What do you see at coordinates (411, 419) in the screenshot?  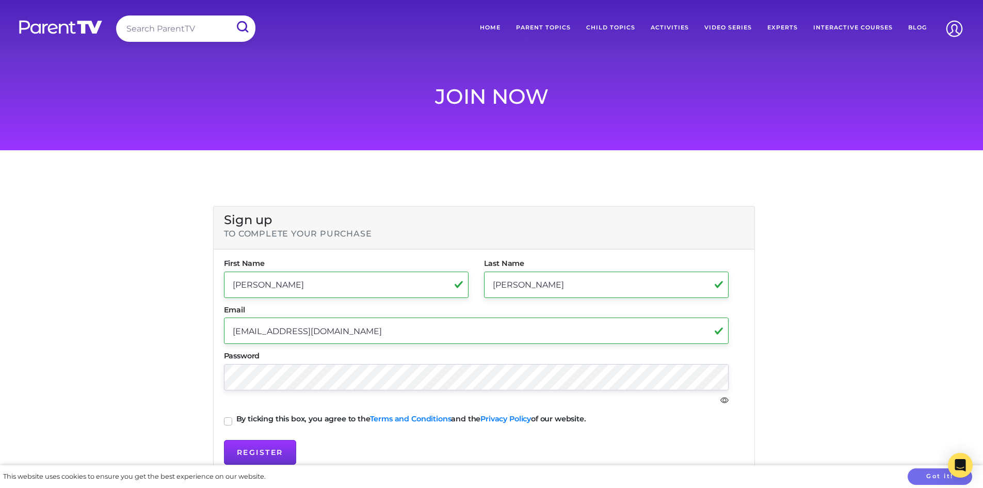 I see `label: By ticking this box, you agree to the and the of our website.` at bounding box center [411, 419].